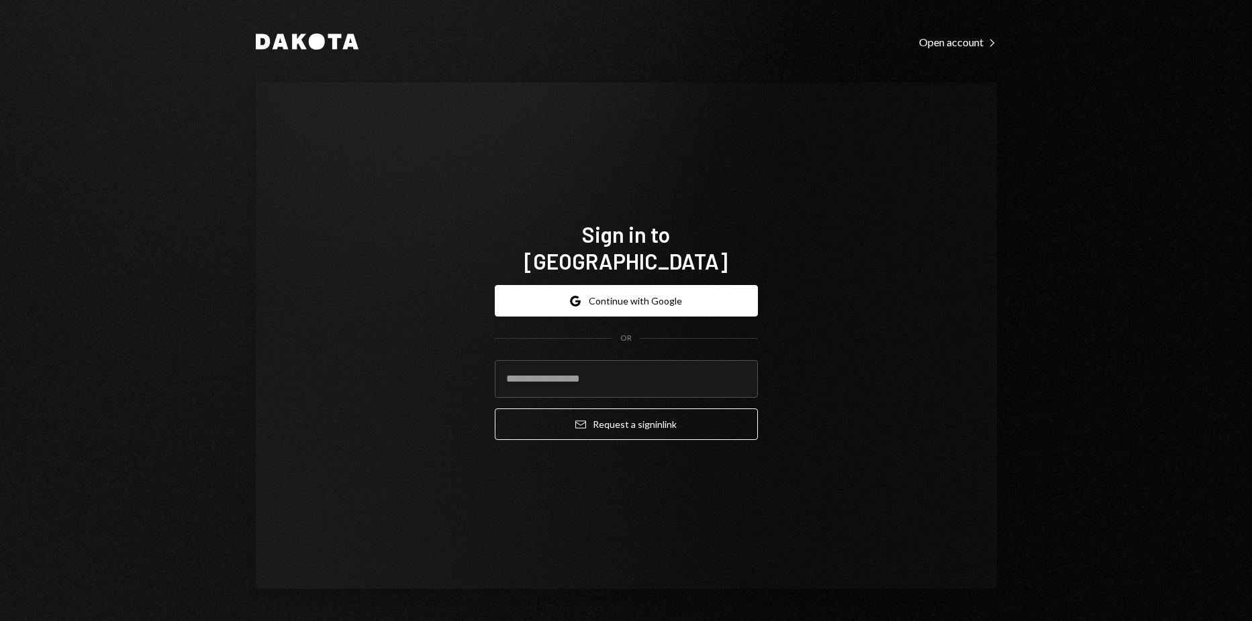 This screenshot has height=621, width=1252. What do you see at coordinates (626, 301) in the screenshot?
I see `button: Continue with Google` at bounding box center [626, 301].